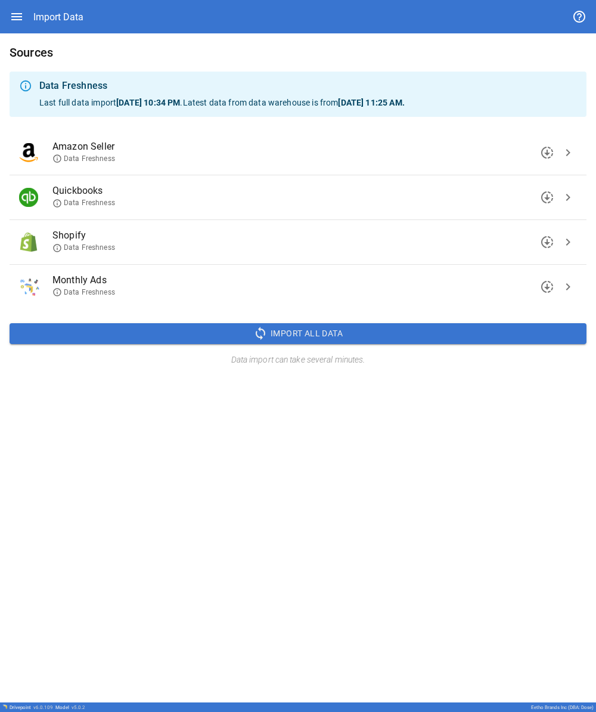 This screenshot has width=596, height=712. Describe the element at coordinates (298, 334) in the screenshot. I see `button: Import All Data` at that location.